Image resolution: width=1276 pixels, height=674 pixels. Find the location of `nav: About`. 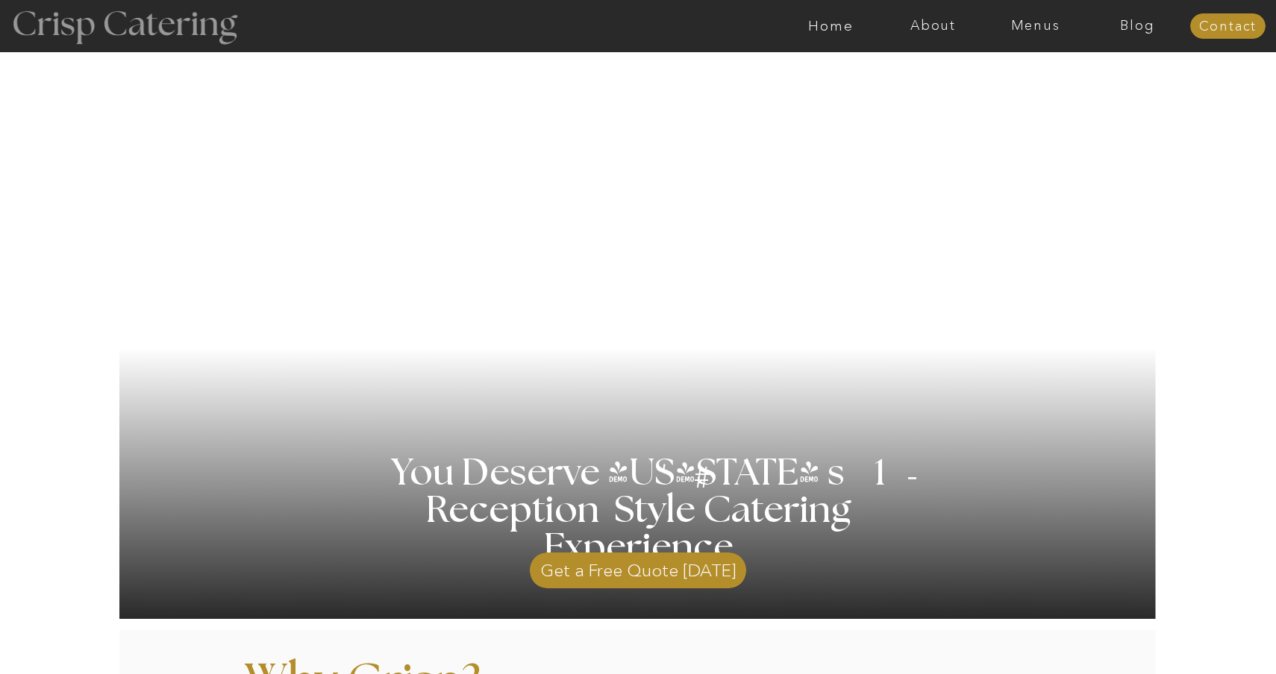

nav: About is located at coordinates (932, 26).